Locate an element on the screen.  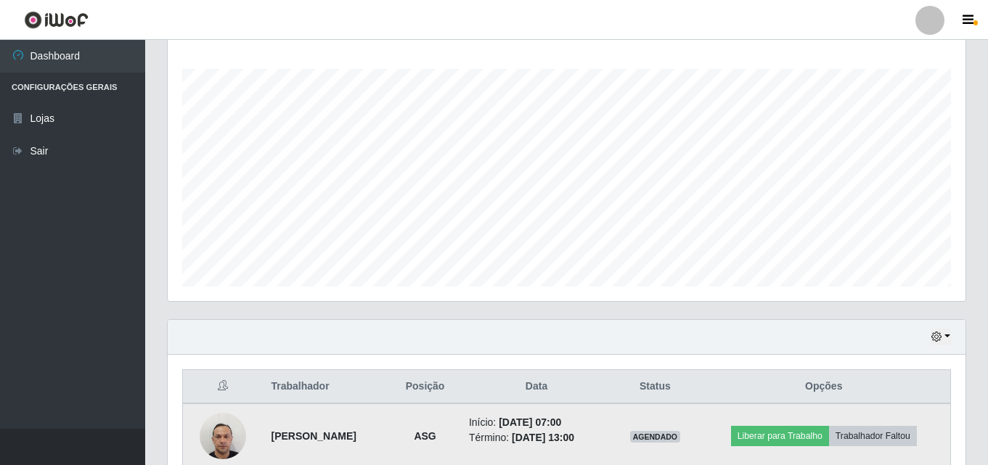
strong: ASG is located at coordinates (425, 436).